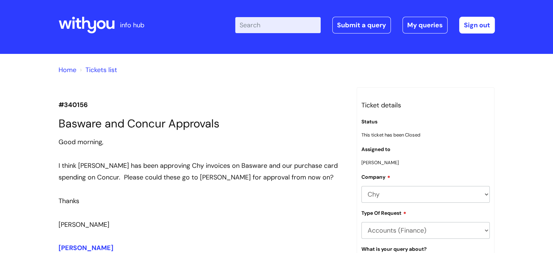  What do you see at coordinates (202, 123) in the screenshot?
I see `h1: Basware and Concur Approvals` at bounding box center [202, 123].